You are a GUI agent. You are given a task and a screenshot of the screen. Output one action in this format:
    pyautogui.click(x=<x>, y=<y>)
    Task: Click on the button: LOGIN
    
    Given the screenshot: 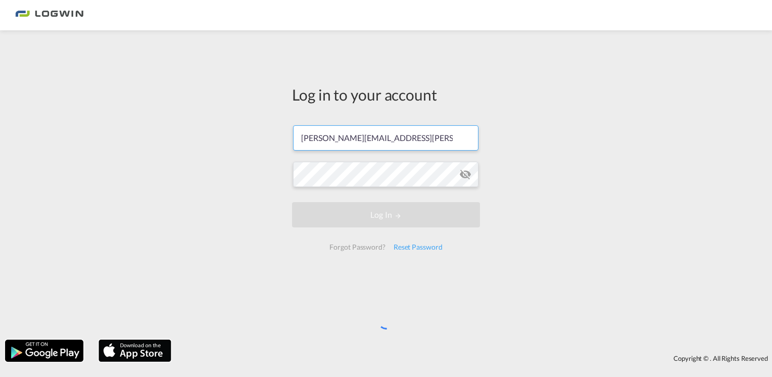 What is the action you would take?
    pyautogui.click(x=386, y=215)
    